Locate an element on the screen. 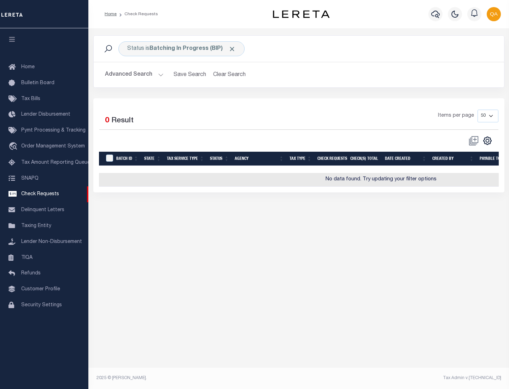  span: Items per page is located at coordinates (456, 116).